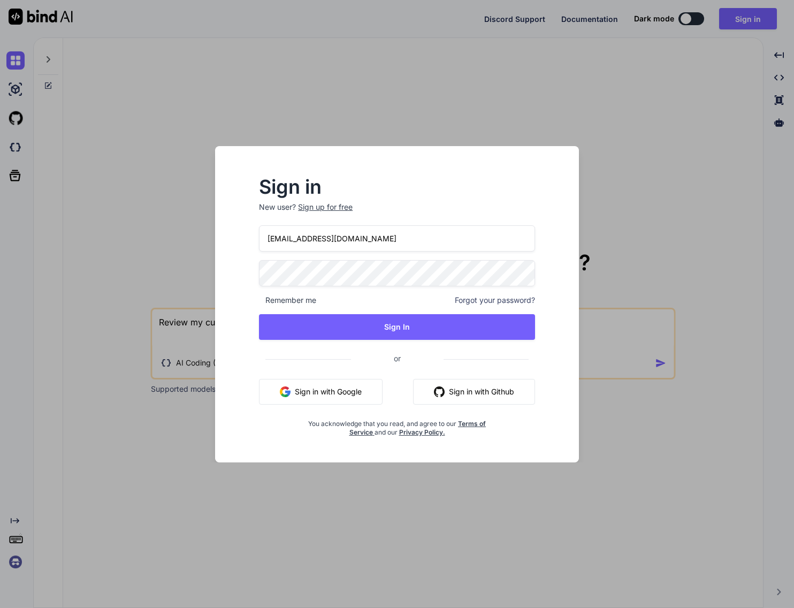  Describe the element at coordinates (397, 358) in the screenshot. I see `span: or` at that location.